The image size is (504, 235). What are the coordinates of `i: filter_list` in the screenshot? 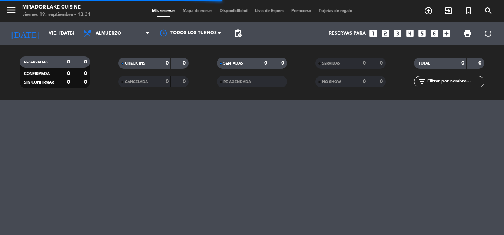 It's located at (422, 82).